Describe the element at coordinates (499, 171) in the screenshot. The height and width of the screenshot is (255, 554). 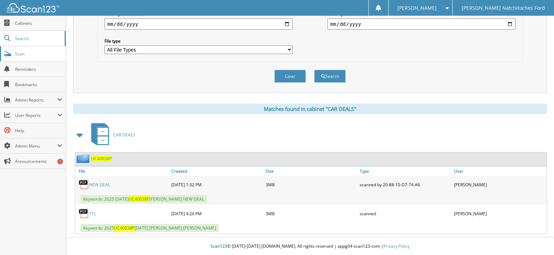
I see `a: User` at that location.